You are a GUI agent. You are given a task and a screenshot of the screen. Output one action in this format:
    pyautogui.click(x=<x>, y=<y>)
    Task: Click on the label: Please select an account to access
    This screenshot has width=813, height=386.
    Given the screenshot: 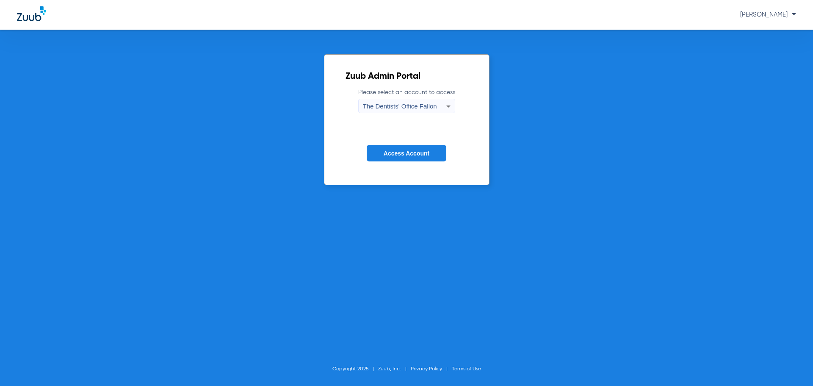 What is the action you would take?
    pyautogui.click(x=407, y=100)
    